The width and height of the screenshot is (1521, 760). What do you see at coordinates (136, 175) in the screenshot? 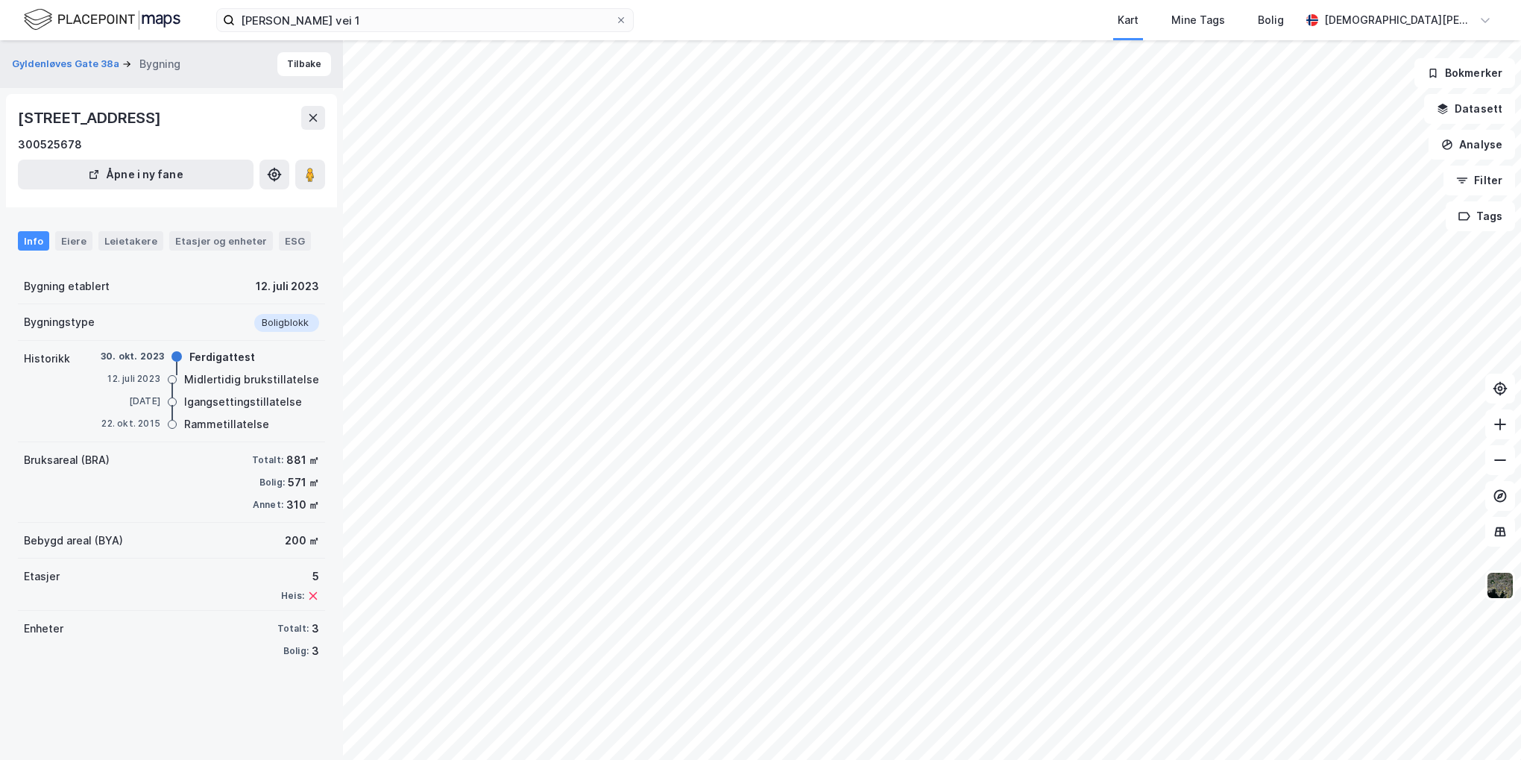
I see `button: Åpne i ny fane` at bounding box center [136, 175].